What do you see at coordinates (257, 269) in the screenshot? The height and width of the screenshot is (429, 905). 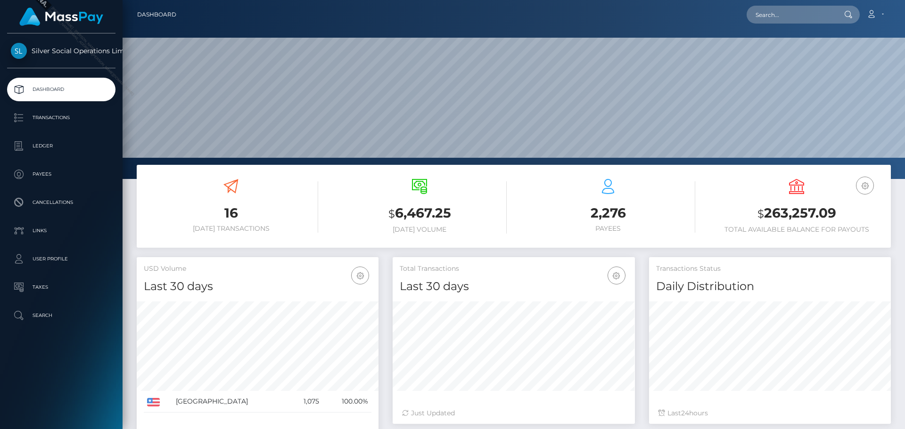 I see `h5: USD Volume` at bounding box center [257, 269].